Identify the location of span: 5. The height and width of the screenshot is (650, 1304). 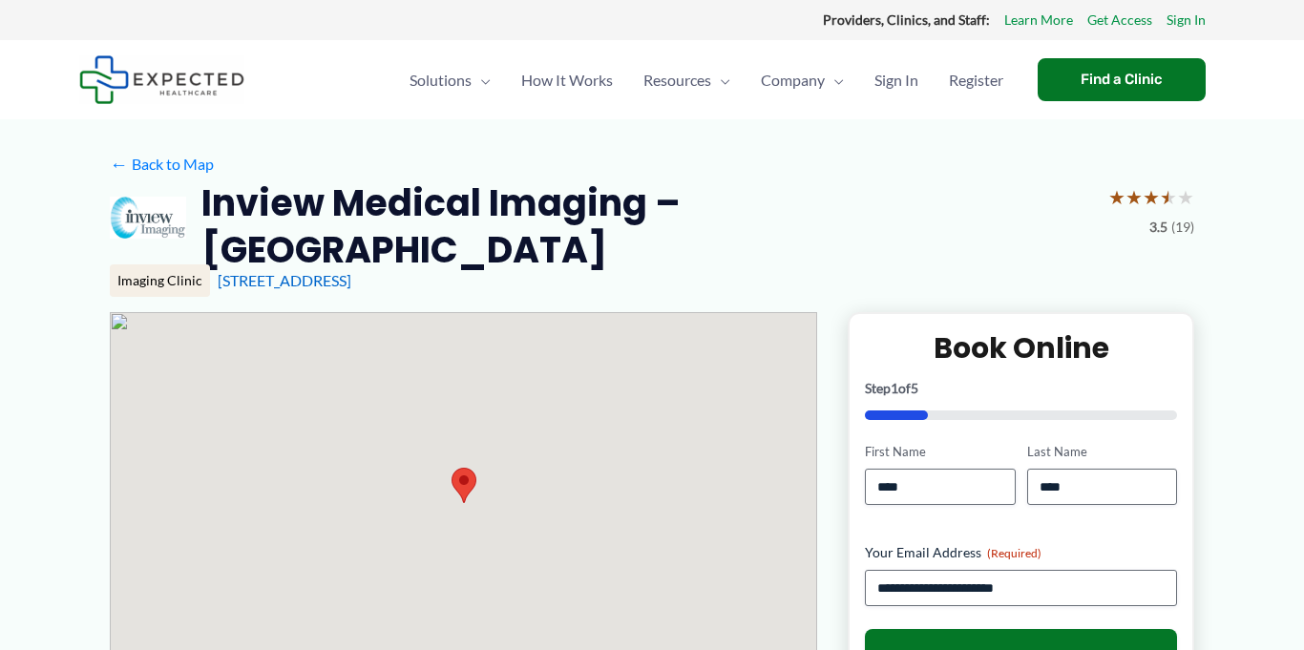
(915, 388).